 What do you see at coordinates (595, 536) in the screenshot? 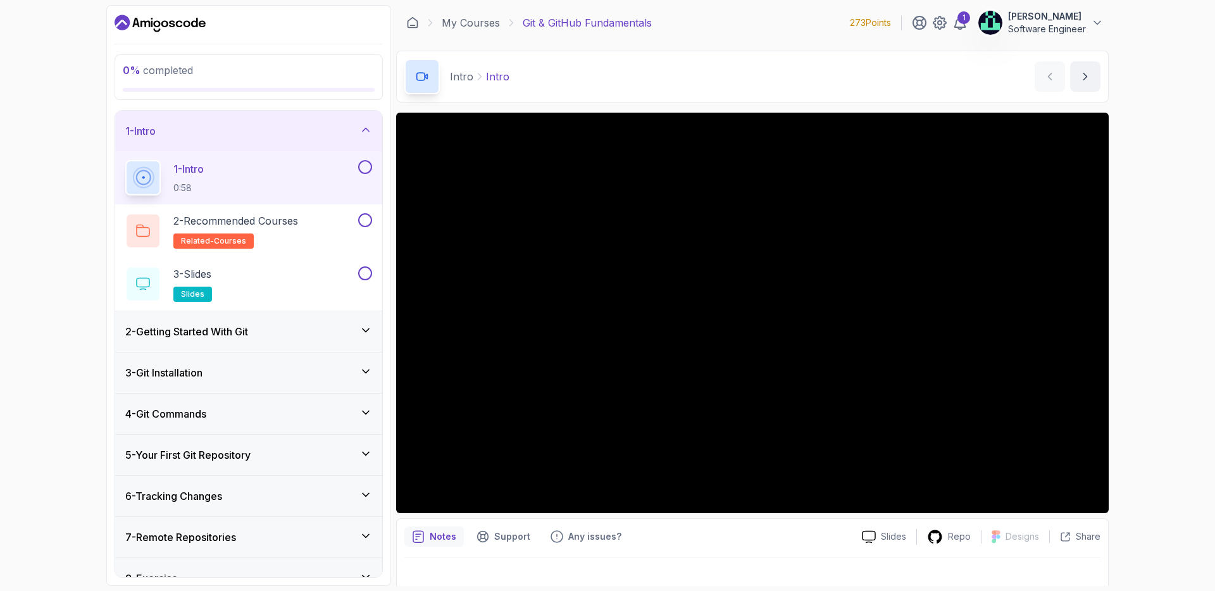
I see `p: Any issues?` at bounding box center [595, 536].